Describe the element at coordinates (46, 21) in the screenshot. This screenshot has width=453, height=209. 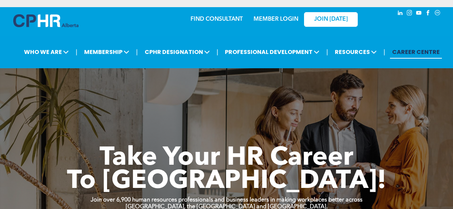
I see `img: A blue and white logo for cp alberta` at that location.